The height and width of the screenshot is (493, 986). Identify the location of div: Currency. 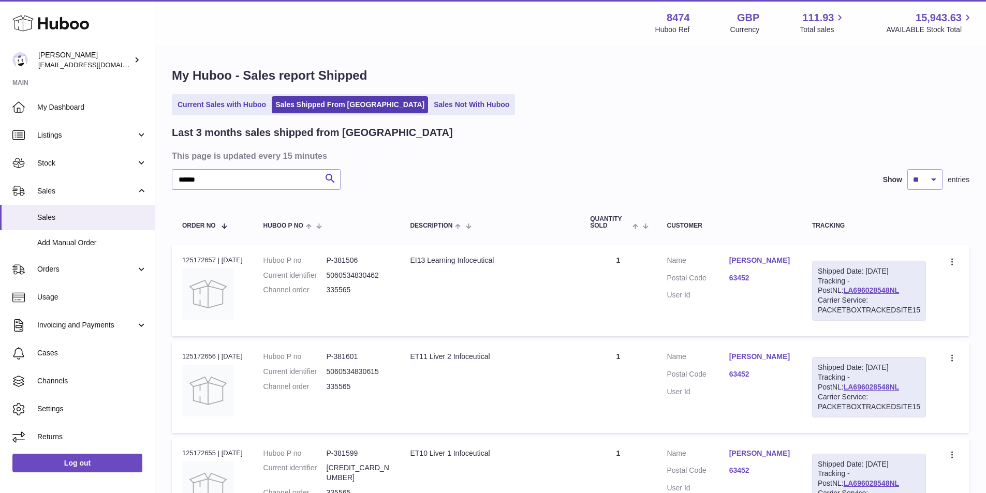
(745, 30).